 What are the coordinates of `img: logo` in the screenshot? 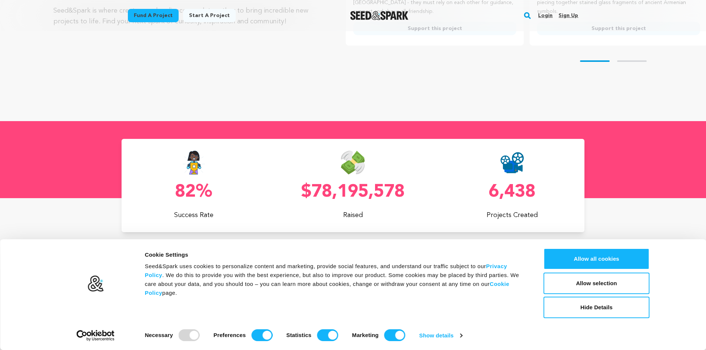 It's located at (95, 284).